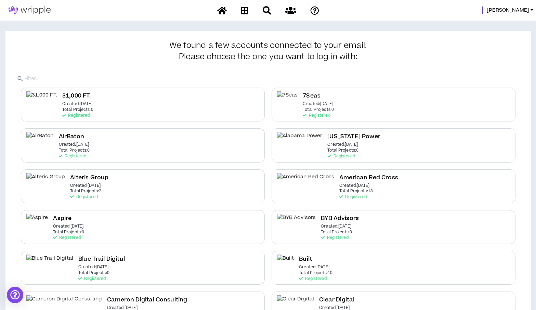 The image size is (536, 310). Describe the element at coordinates (305, 259) in the screenshot. I see `h2: Built` at that location.